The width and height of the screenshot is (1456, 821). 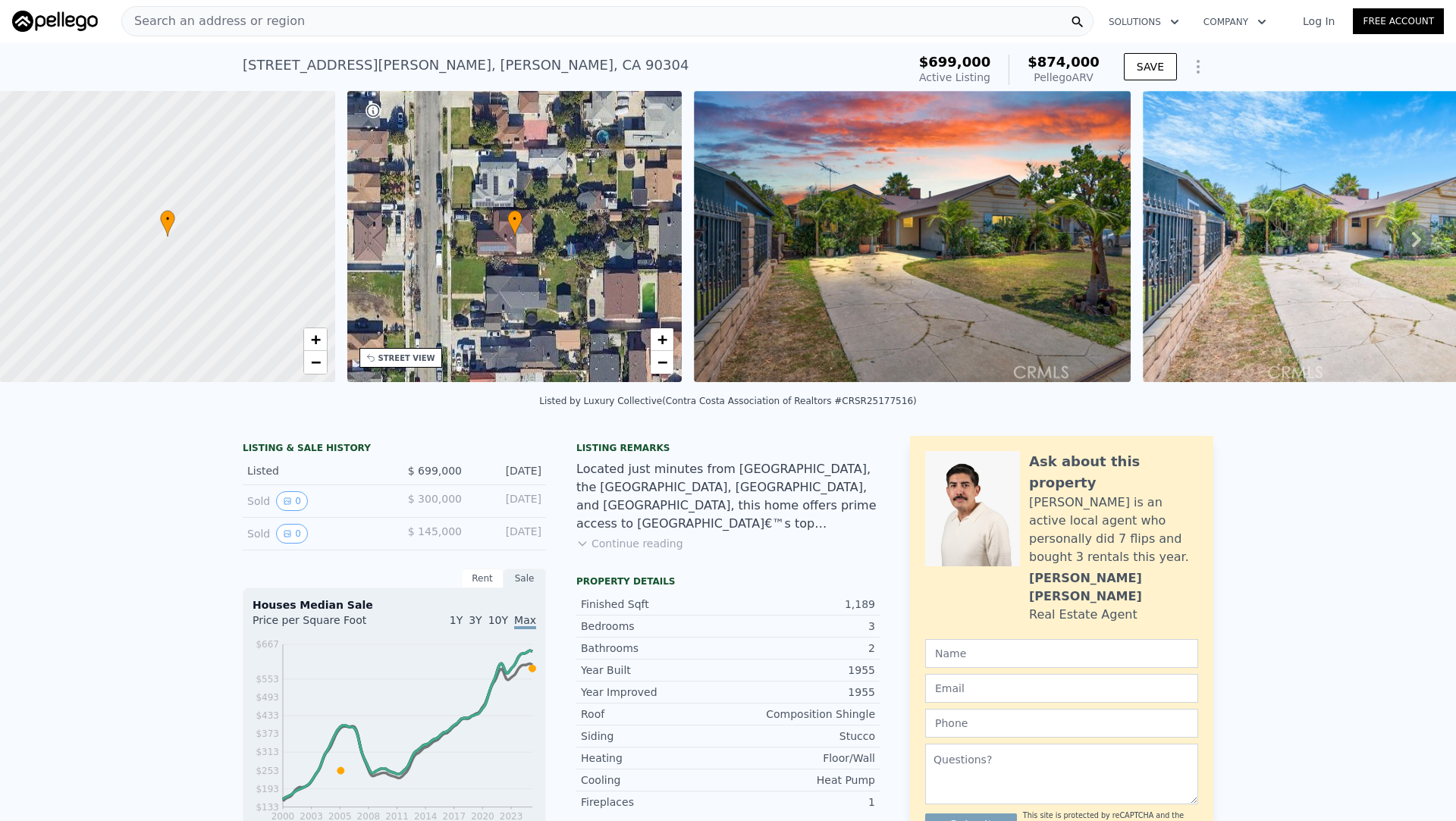 What do you see at coordinates (213, 21) in the screenshot?
I see `span: Search an address or region` at bounding box center [213, 21].